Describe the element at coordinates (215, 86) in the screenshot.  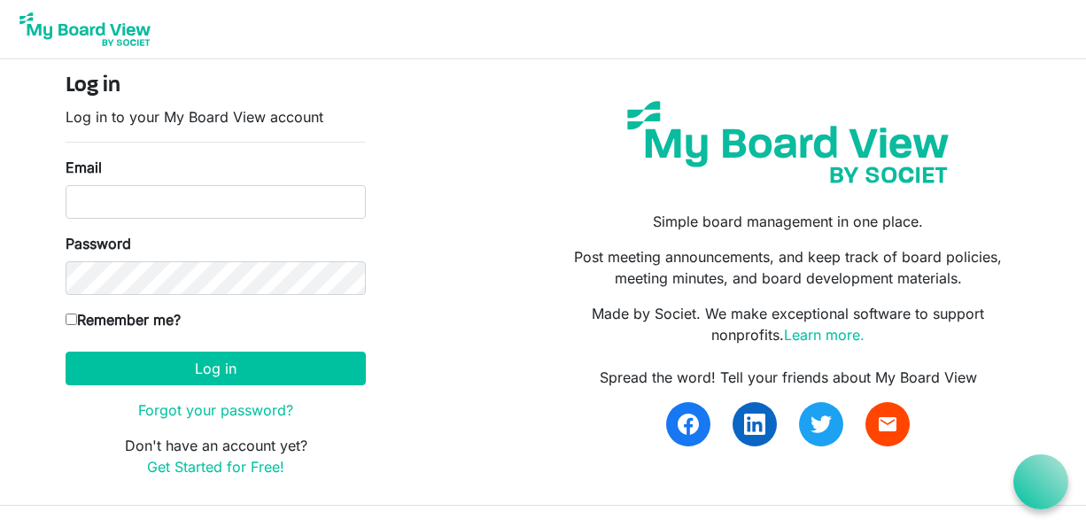
I see `h4: Log in` at that location.